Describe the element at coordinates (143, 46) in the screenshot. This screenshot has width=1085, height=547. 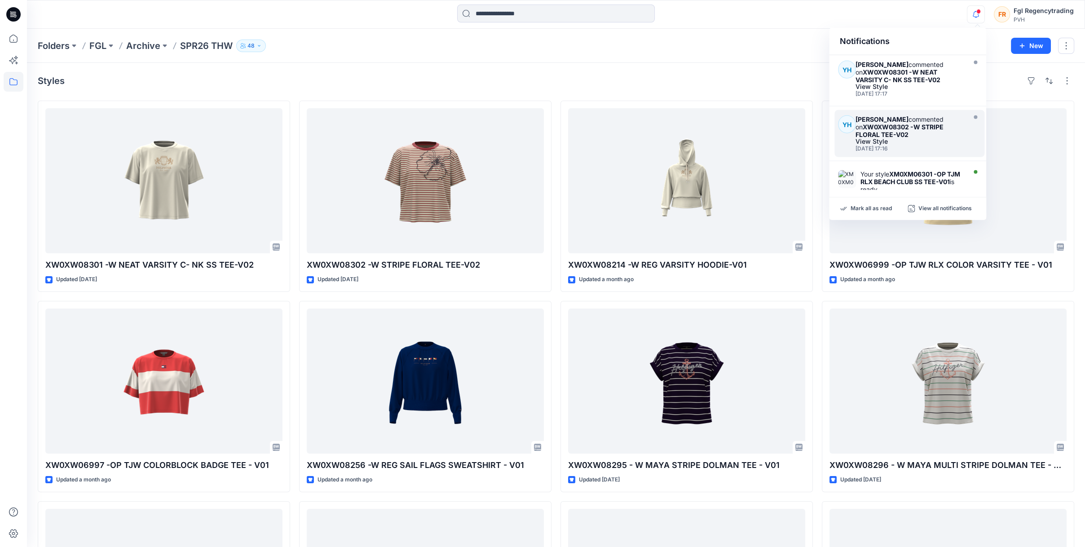
I see `p: Archive` at that location.